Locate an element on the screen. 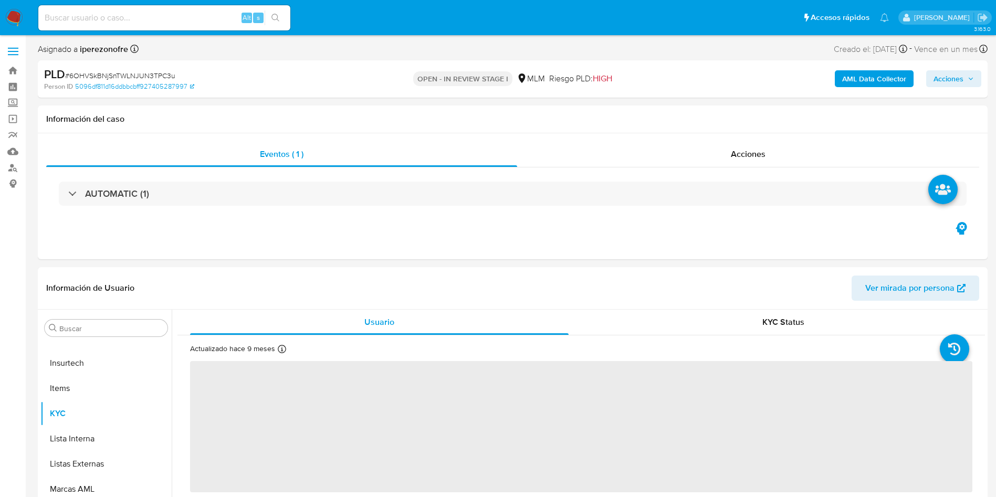 The image size is (996, 497). h1: Información de Usuario is located at coordinates (90, 288).